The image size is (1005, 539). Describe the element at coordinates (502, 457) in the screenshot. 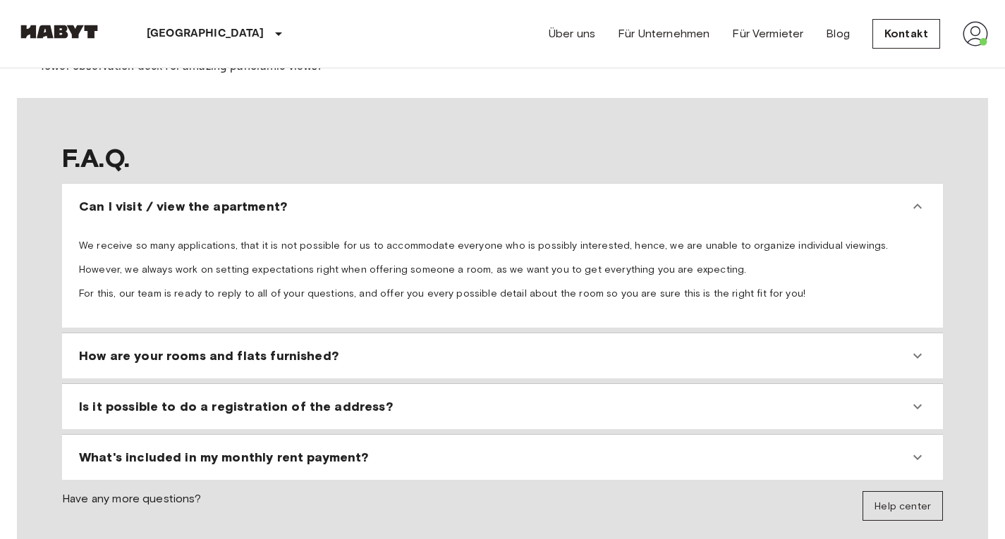

I see `div: What's included in my monthly rent payment?` at that location.